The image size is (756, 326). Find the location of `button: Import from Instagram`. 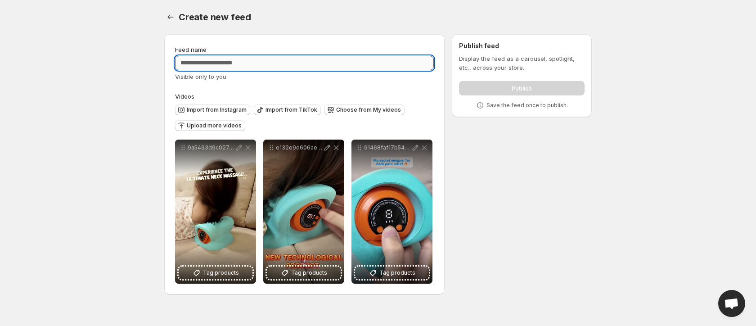

button: Import from Instagram is located at coordinates (212, 110).